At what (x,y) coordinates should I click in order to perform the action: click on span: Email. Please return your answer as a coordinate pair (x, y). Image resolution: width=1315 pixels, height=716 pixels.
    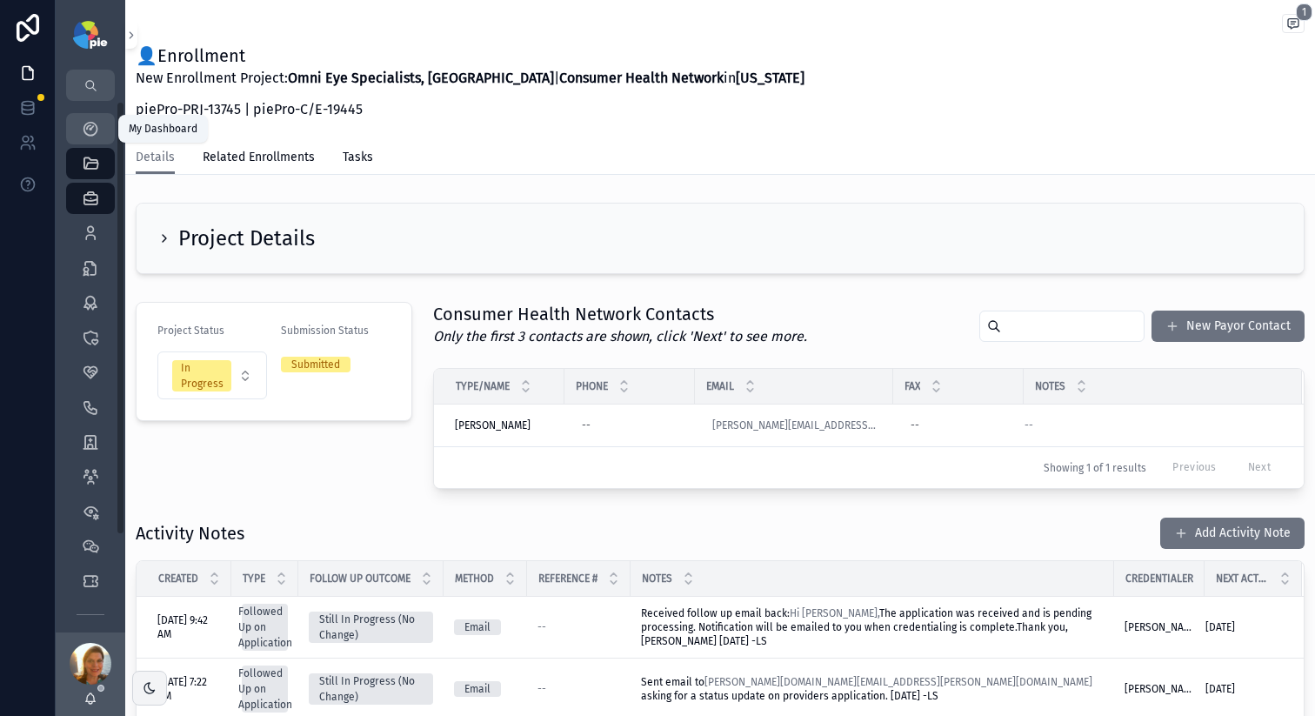
    Looking at the image, I should click on (720, 386).